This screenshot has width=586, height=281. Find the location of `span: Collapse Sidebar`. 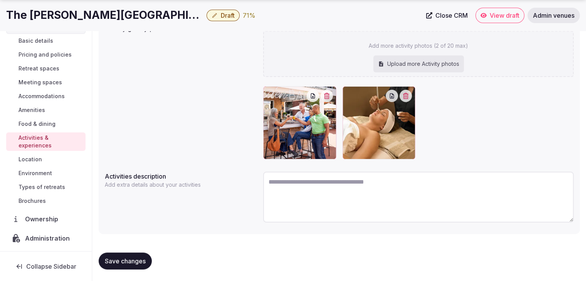

span: Collapse Sidebar is located at coordinates (51, 266).